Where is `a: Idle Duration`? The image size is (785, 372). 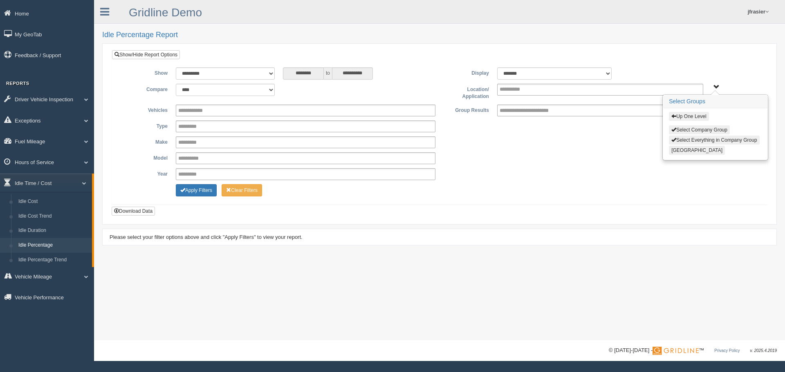 a: Idle Duration is located at coordinates (53, 231).